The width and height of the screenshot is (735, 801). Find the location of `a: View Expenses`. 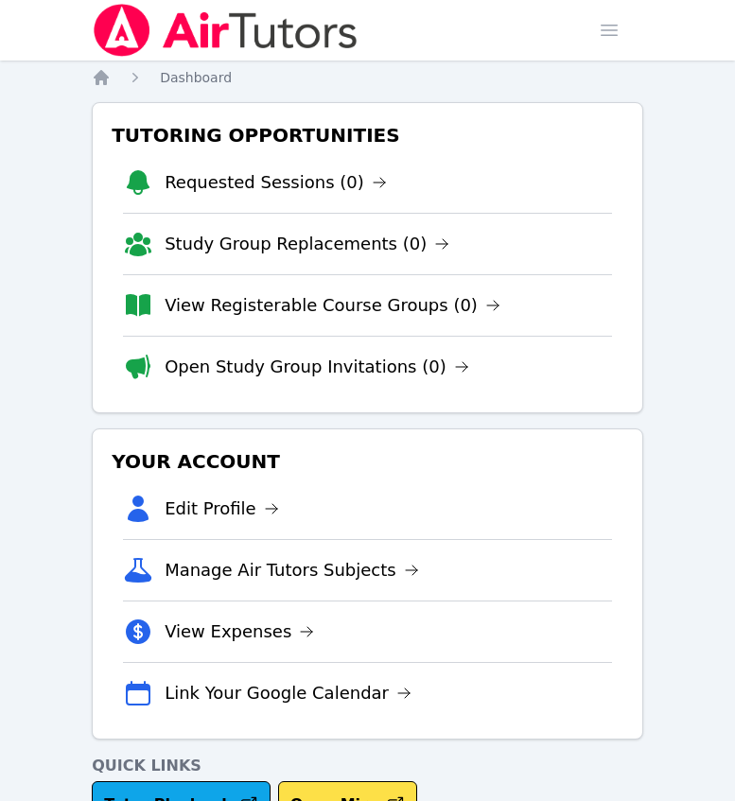

a: View Expenses is located at coordinates (239, 632).